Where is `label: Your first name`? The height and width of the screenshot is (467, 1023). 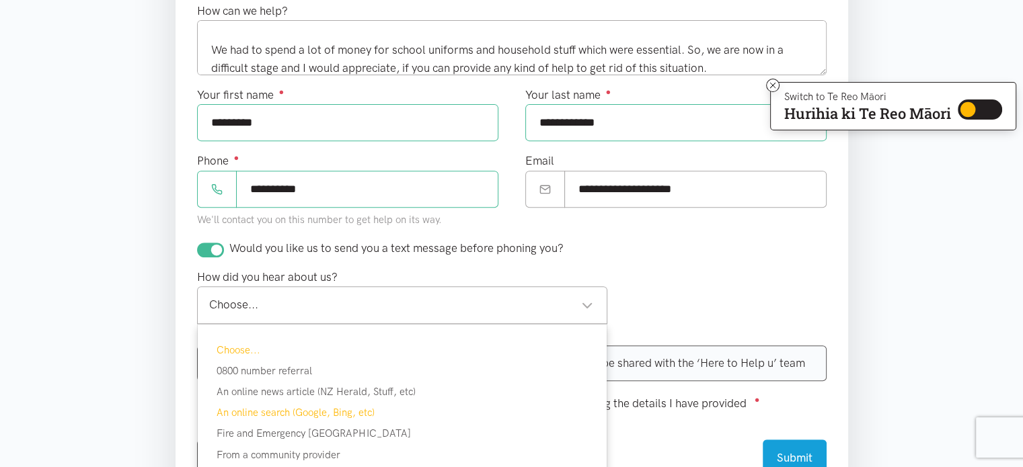
label: Your first name is located at coordinates (241, 95).